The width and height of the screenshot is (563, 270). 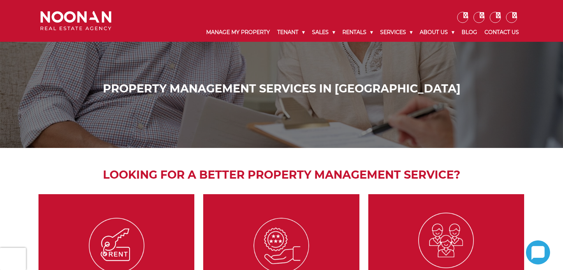 I want to click on a: Manage My Property, so click(x=238, y=32).